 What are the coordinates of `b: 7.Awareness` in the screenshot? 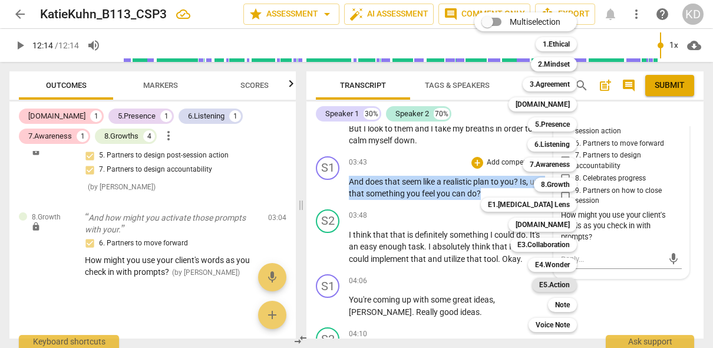 It's located at (550, 165).